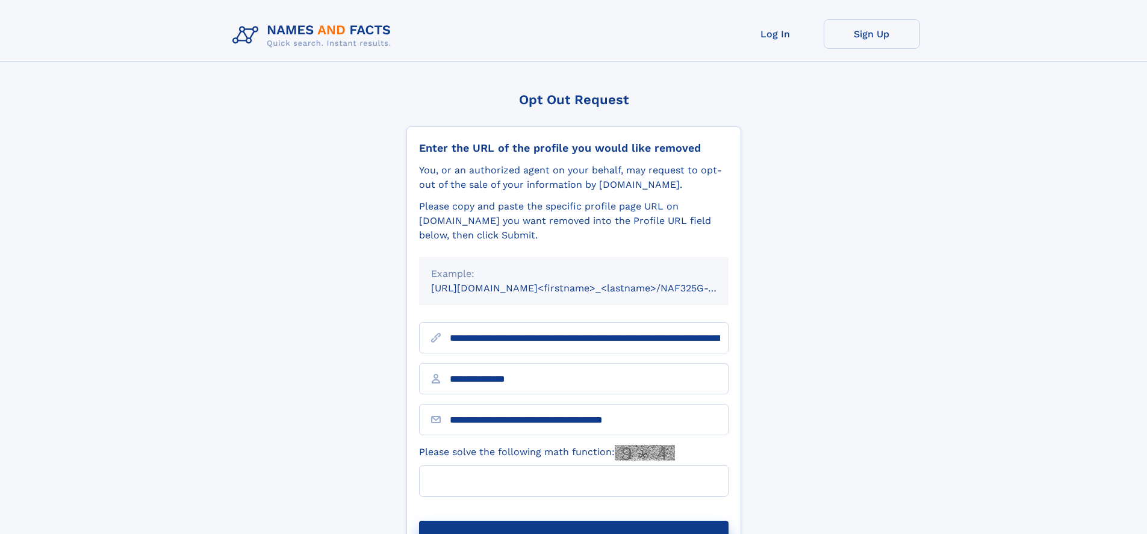  I want to click on div: Opt Out Request, so click(574, 99).